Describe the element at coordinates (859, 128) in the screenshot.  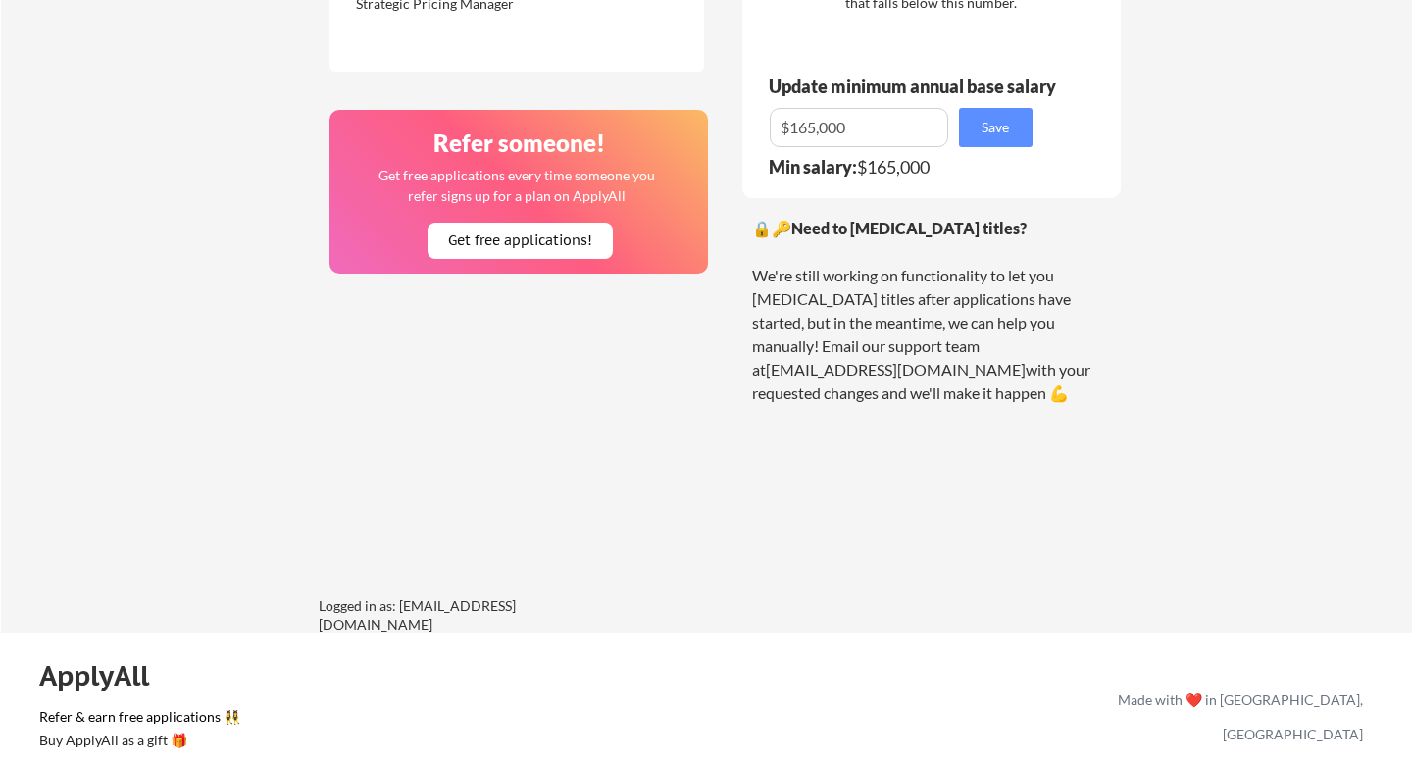
I see `input: E.g. $100,000` at that location.